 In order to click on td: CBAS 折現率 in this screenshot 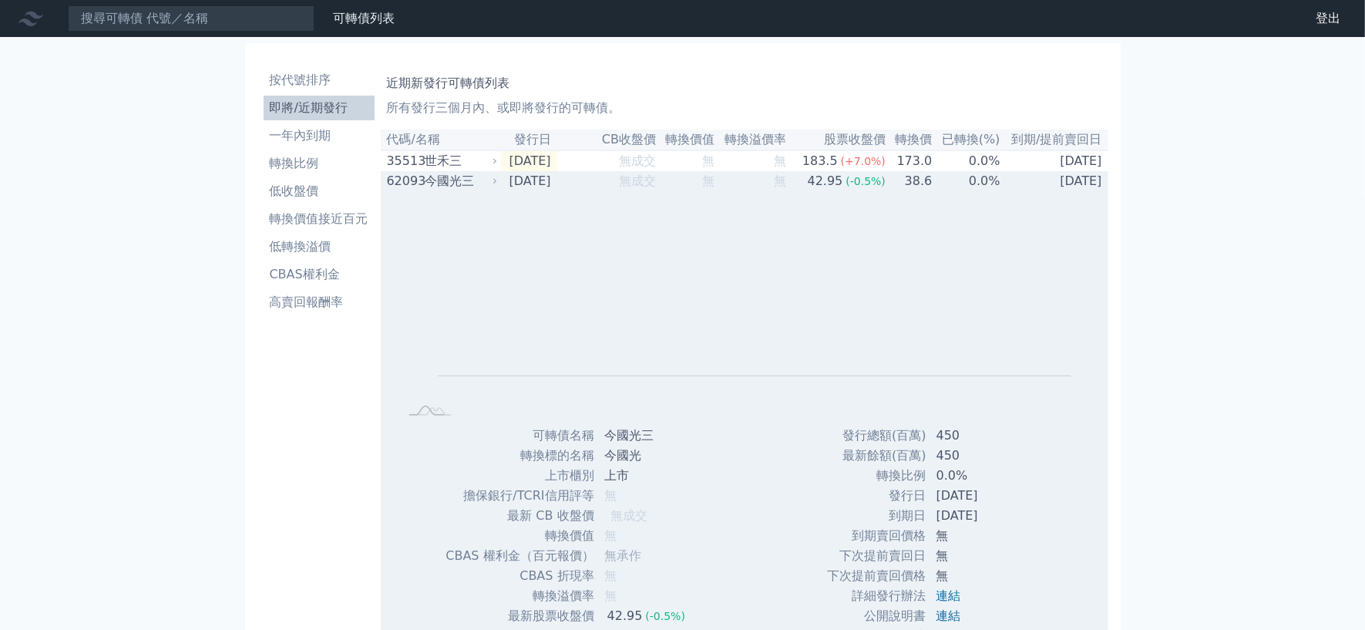, I will do `click(519, 576)`.